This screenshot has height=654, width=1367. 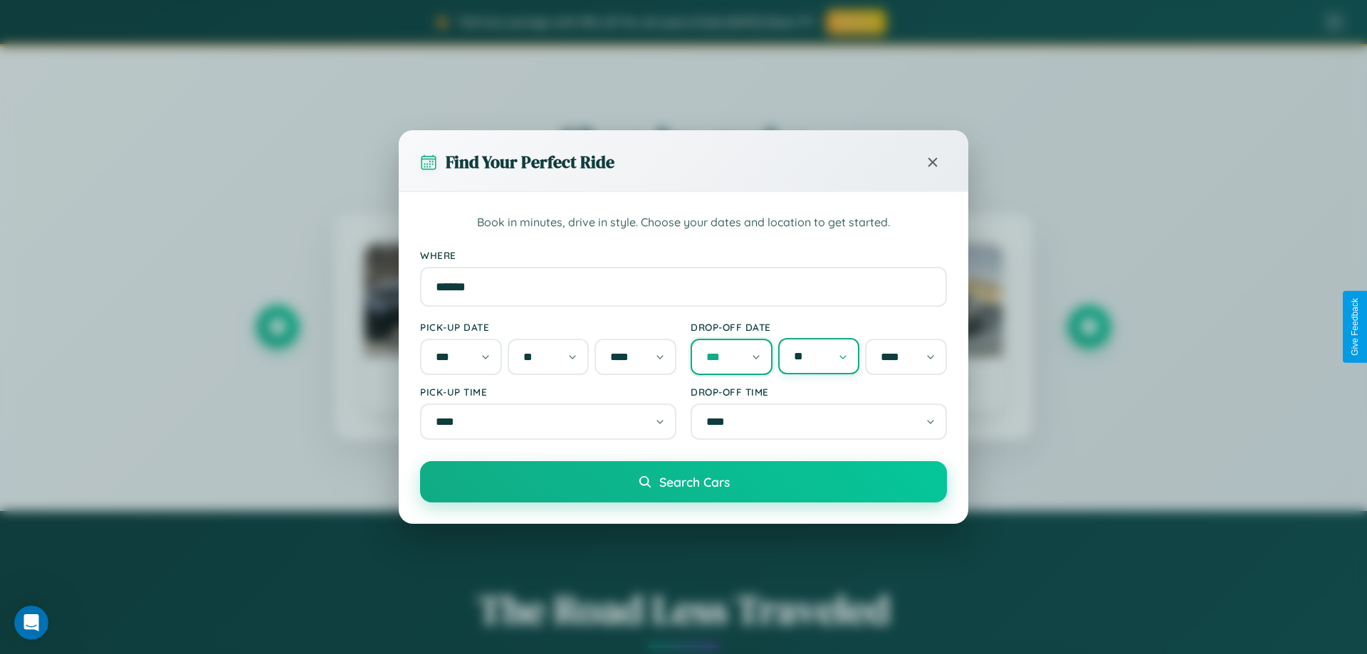 I want to click on label: Drop-off Time, so click(x=819, y=392).